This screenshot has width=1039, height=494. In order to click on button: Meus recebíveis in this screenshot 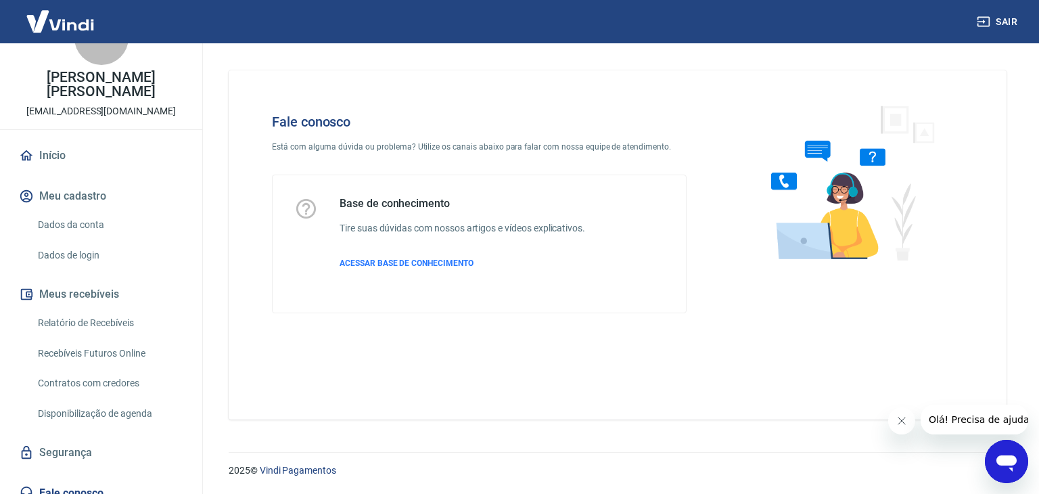, I will do `click(101, 294)`.